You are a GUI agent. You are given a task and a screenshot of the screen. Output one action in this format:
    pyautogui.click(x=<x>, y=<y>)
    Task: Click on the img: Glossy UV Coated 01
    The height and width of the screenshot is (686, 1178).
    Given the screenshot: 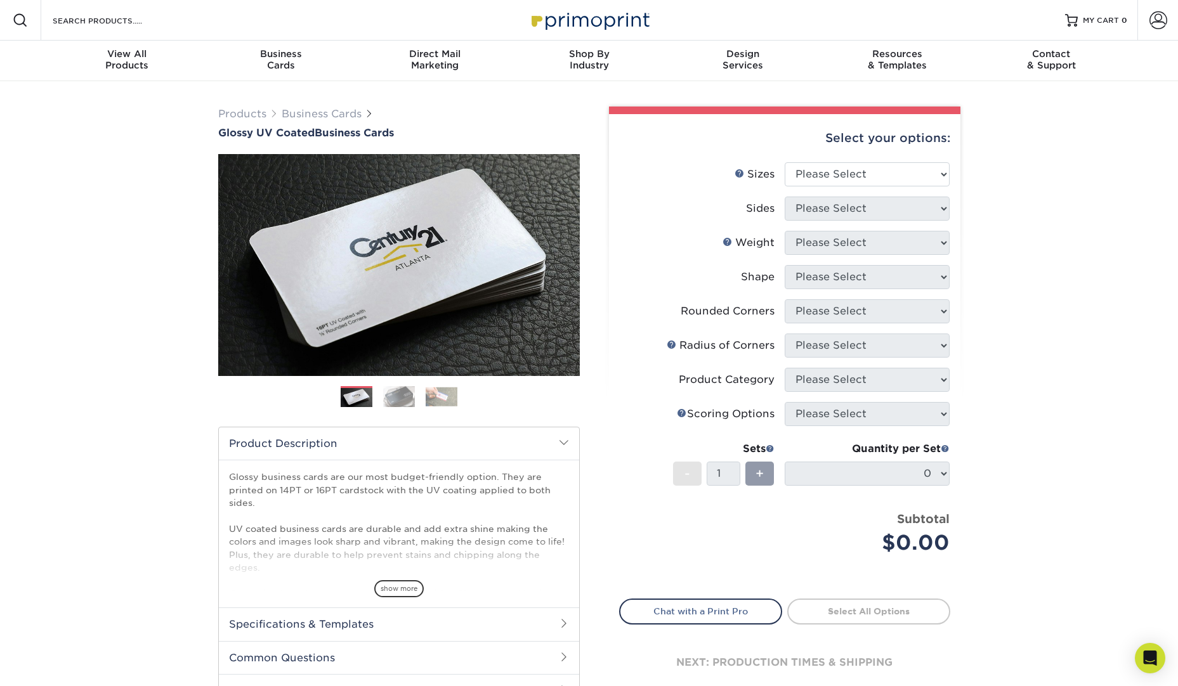 What is the action you would take?
    pyautogui.click(x=399, y=265)
    